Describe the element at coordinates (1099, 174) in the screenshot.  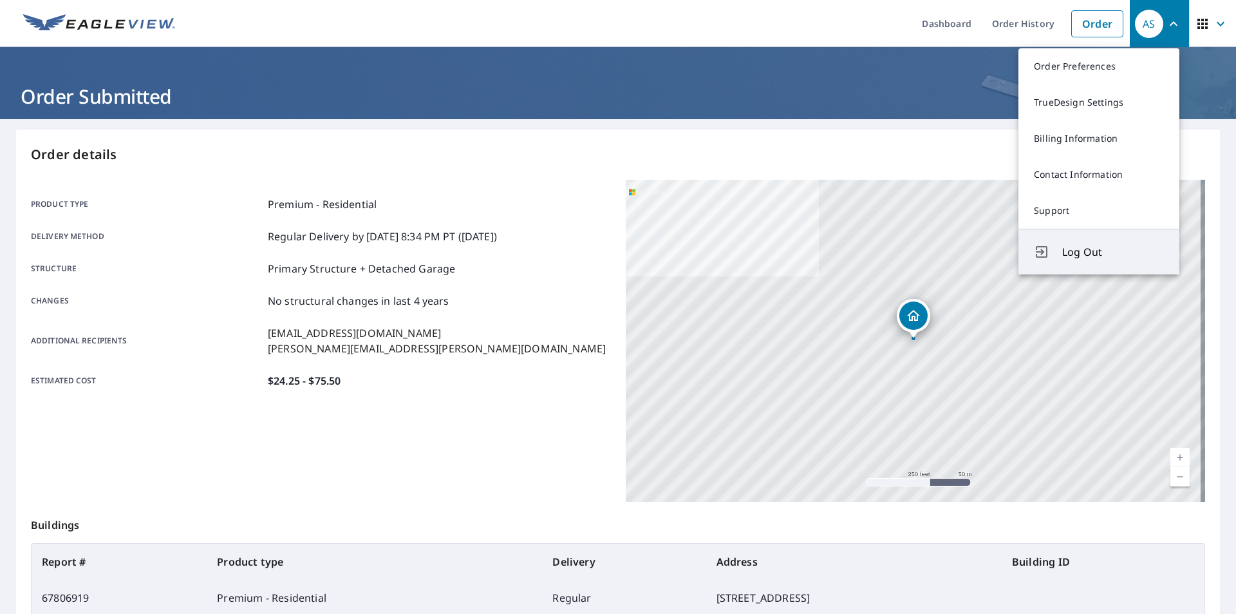
I see `a: Contact Information` at that location.